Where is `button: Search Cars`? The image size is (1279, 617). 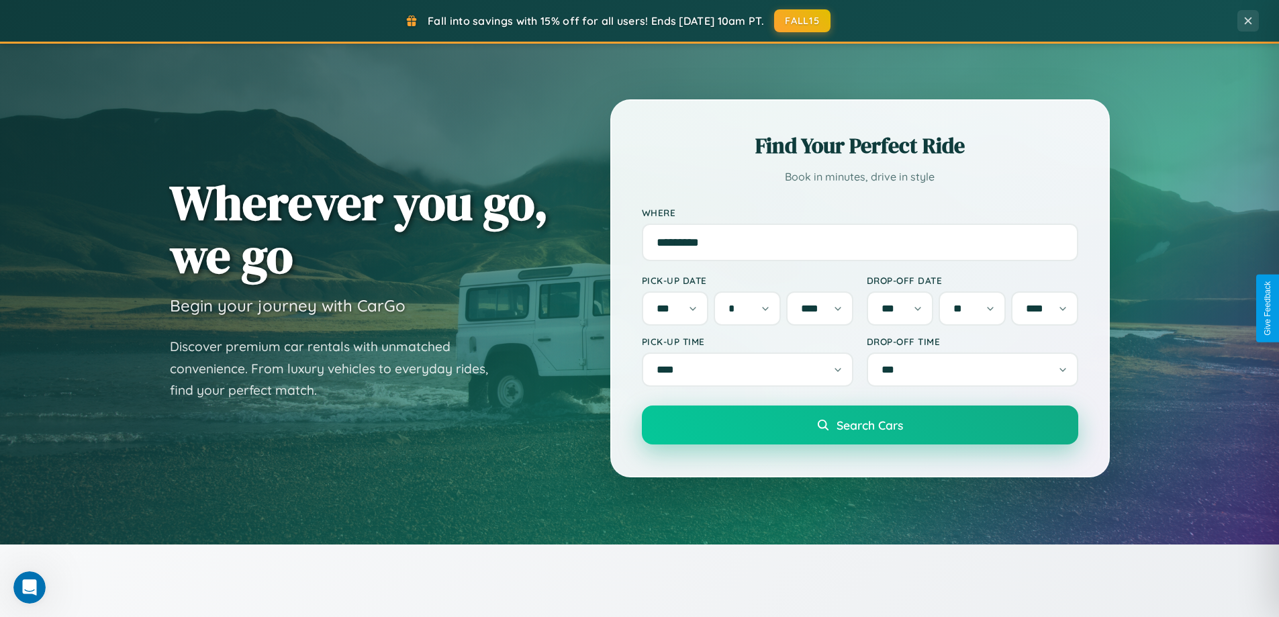
button: Search Cars is located at coordinates (860, 425).